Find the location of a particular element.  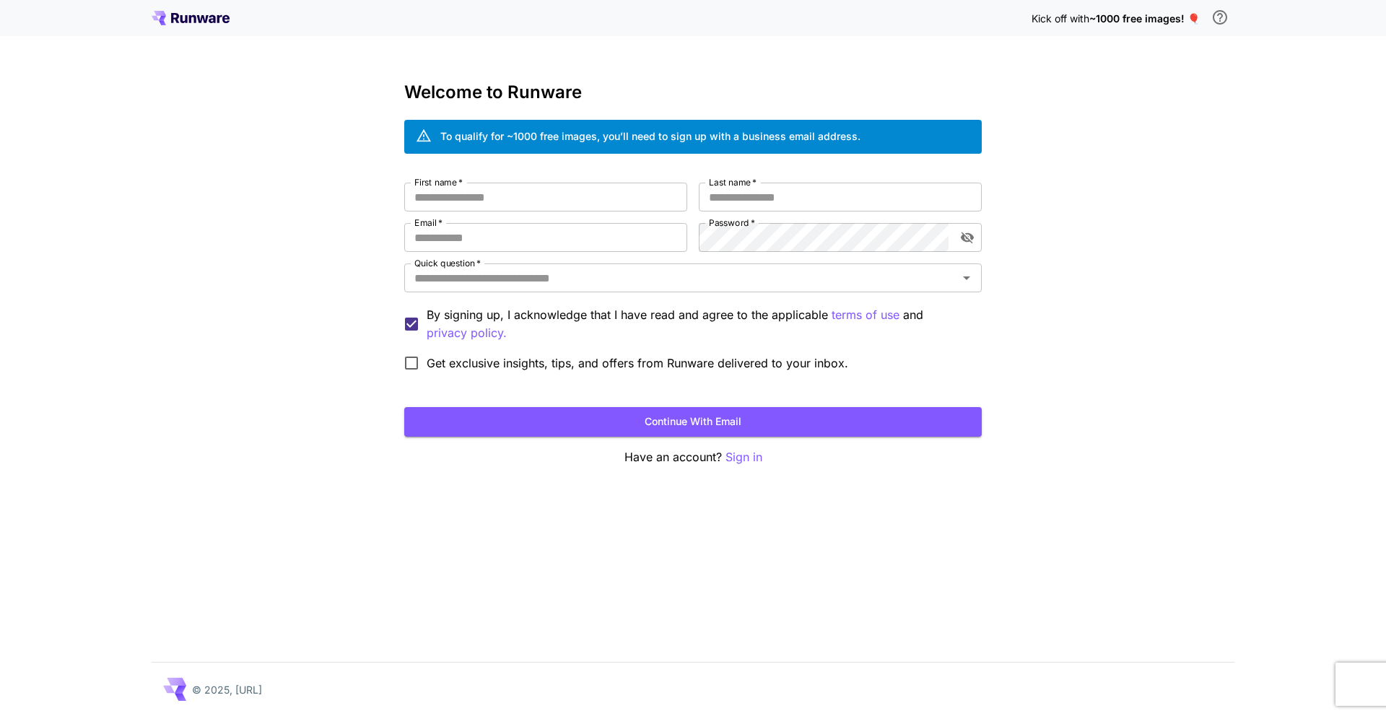

label: Quick question is located at coordinates (448, 263).